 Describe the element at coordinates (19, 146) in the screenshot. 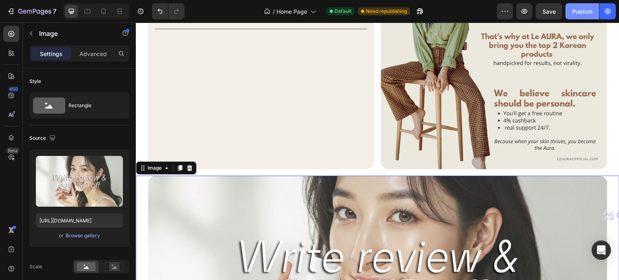

I see `div: Image` at that location.